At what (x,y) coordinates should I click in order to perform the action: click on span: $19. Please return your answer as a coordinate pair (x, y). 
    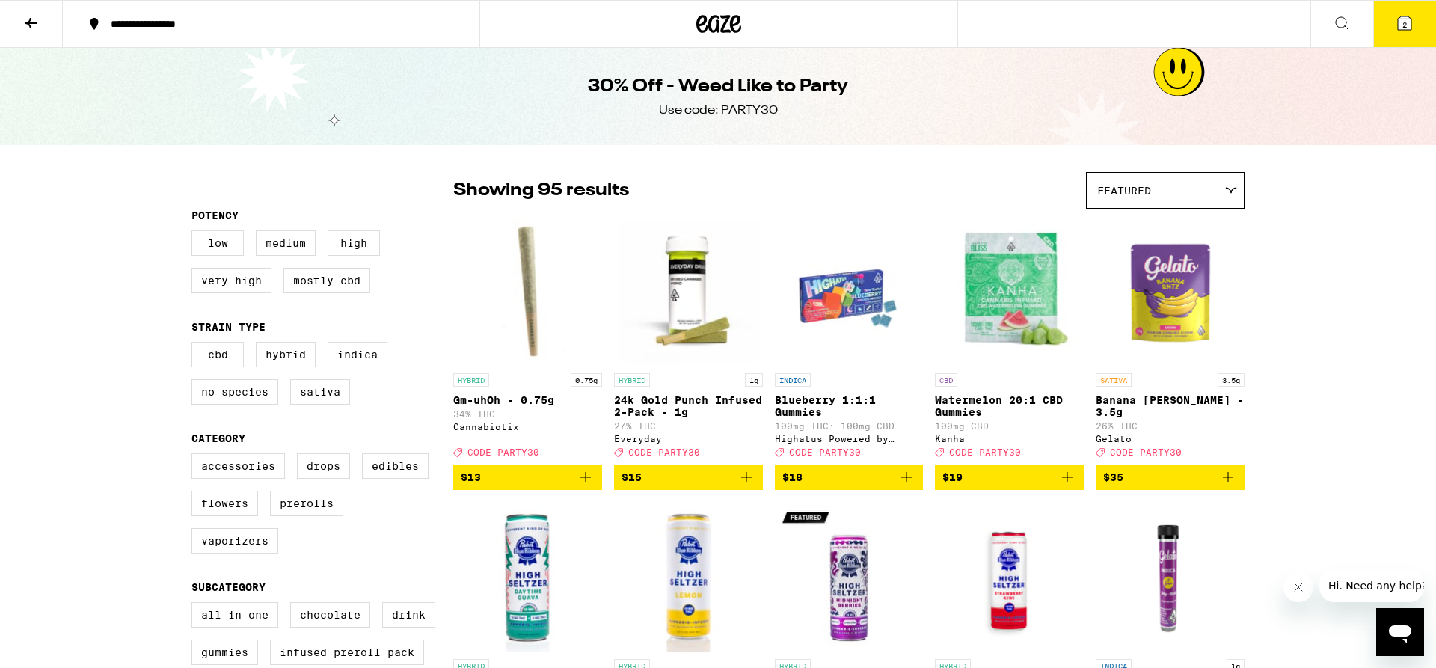
    Looking at the image, I should click on (952, 477).